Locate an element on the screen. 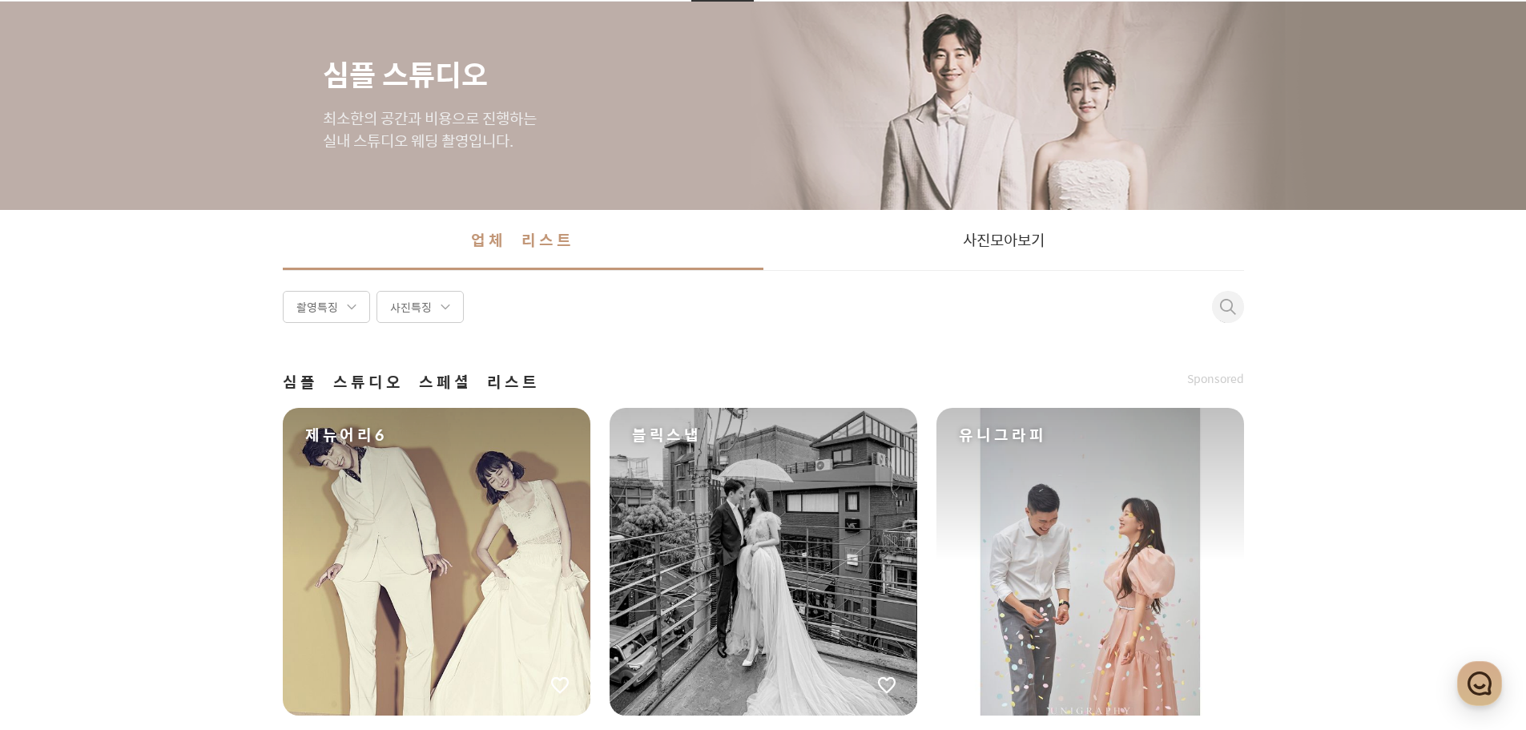  p: 최소한의 공간과 비용으로 진행하는 실내 스튜디오 웨딩 촬영입니다. is located at coordinates (763, 130).